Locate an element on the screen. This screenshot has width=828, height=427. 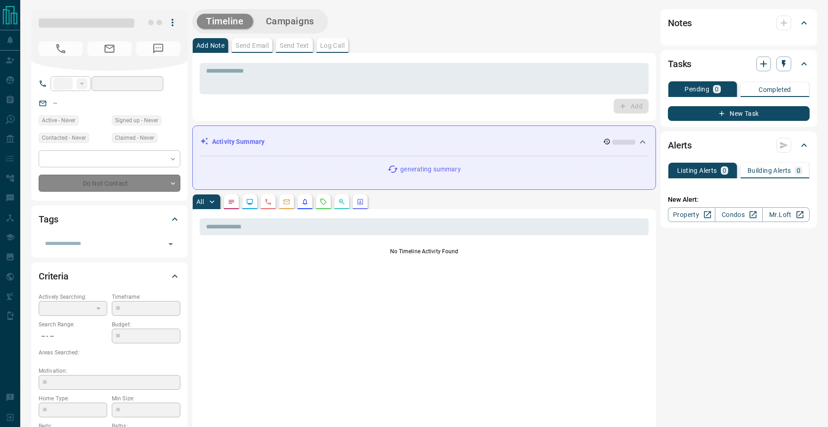
p: Actively Searching: is located at coordinates (73, 297).